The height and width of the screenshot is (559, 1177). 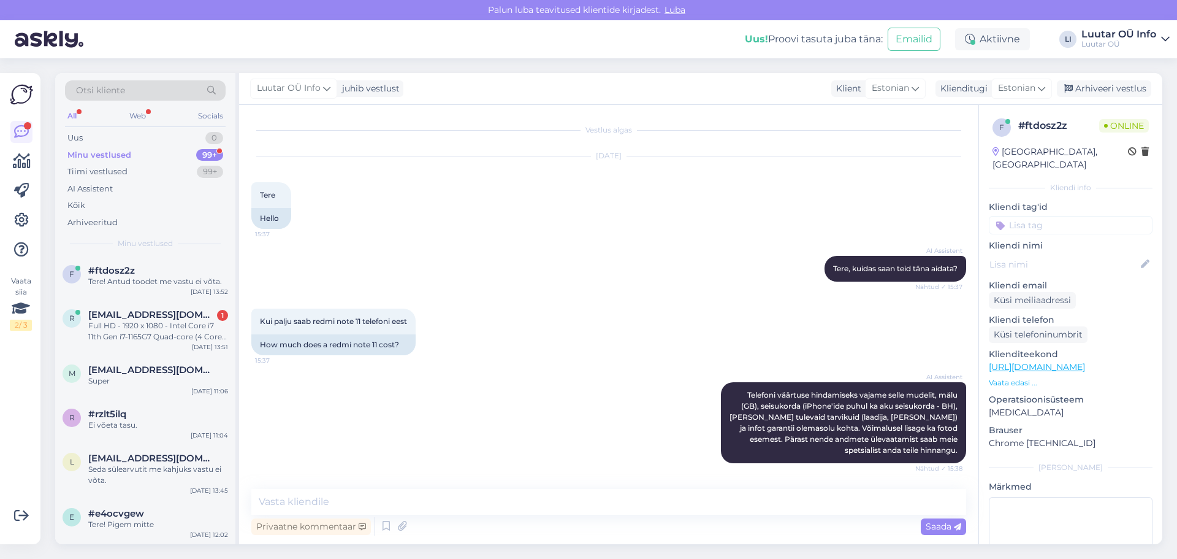 What do you see at coordinates (961, 88) in the screenshot?
I see `div: Klienditugi` at bounding box center [961, 88].